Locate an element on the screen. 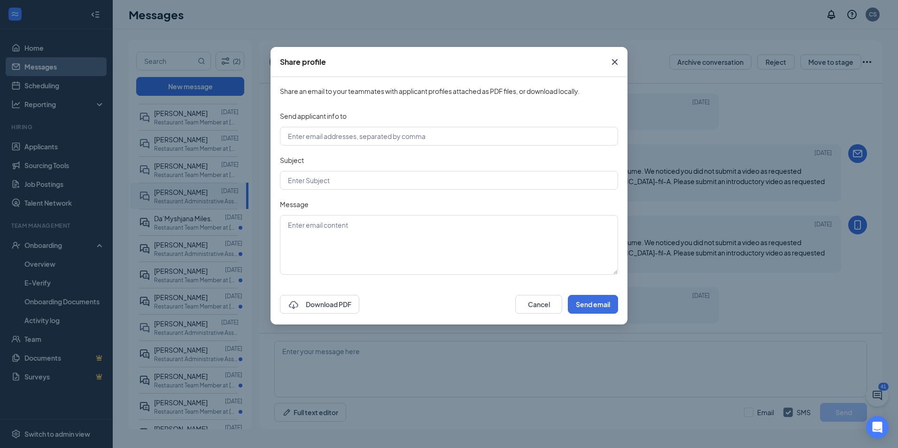 This screenshot has height=448, width=898. span: Send applicant info to is located at coordinates (313, 116).